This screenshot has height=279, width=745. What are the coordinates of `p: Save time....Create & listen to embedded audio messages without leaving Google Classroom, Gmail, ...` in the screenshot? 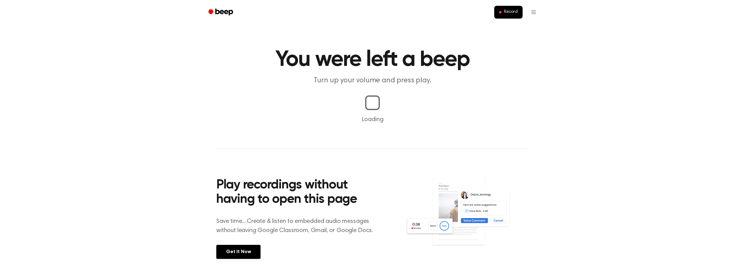 It's located at (298, 226).